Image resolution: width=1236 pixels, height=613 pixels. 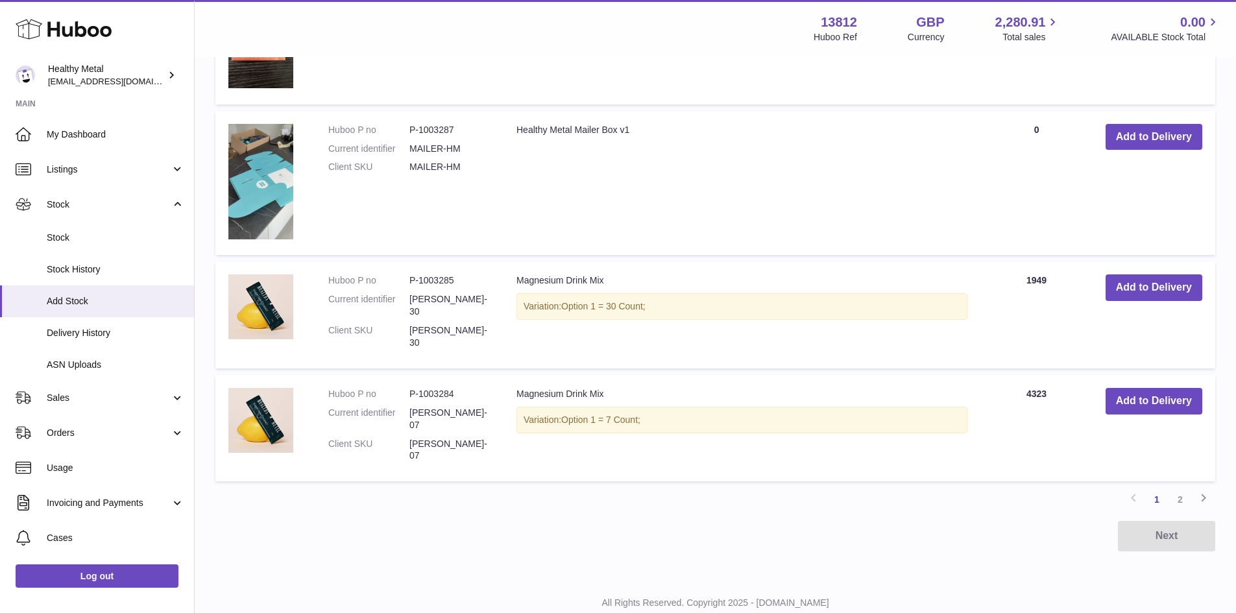 I want to click on span: Total sales, so click(x=1031, y=37).